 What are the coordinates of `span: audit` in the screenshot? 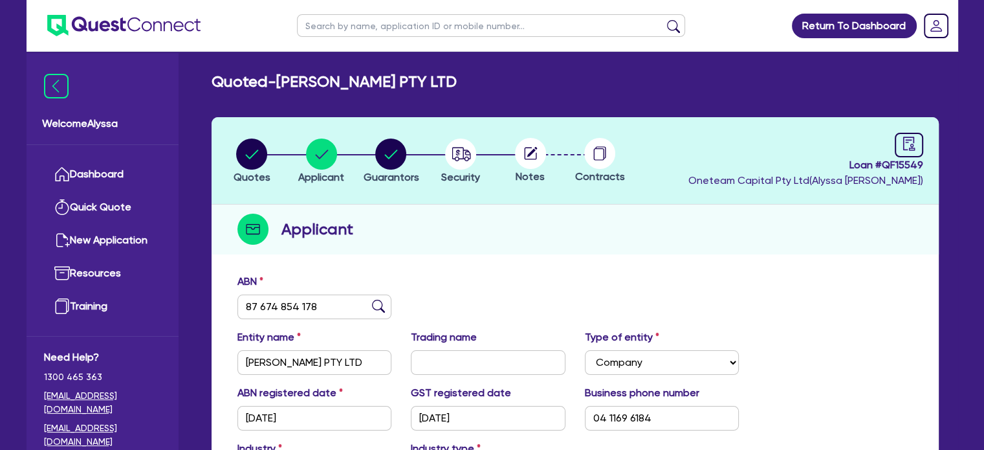 It's located at (909, 144).